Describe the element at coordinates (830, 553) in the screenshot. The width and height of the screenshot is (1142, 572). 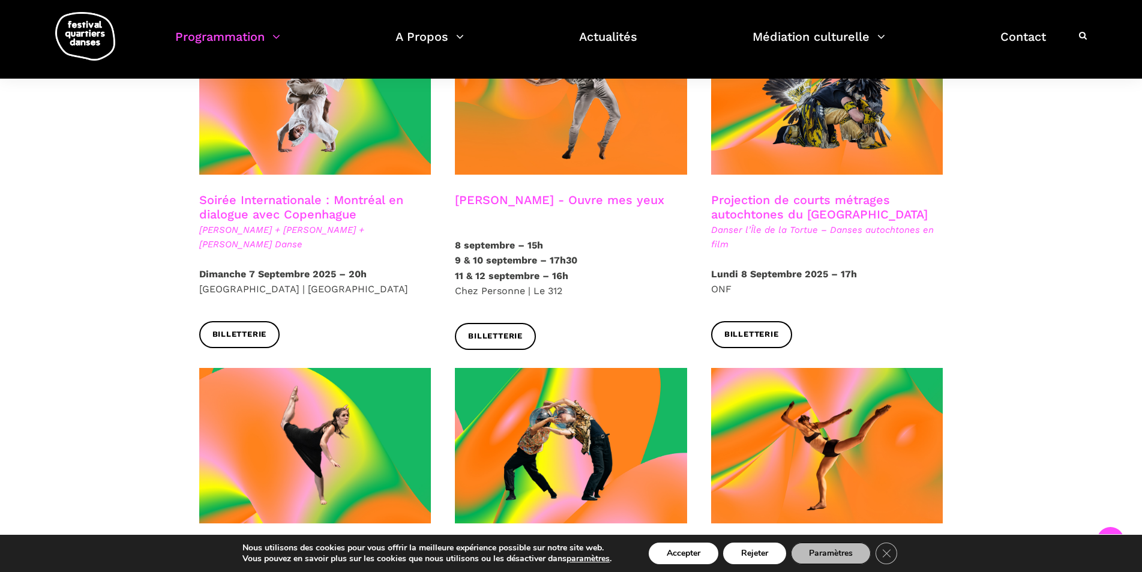
I see `button: Paramètres` at that location.